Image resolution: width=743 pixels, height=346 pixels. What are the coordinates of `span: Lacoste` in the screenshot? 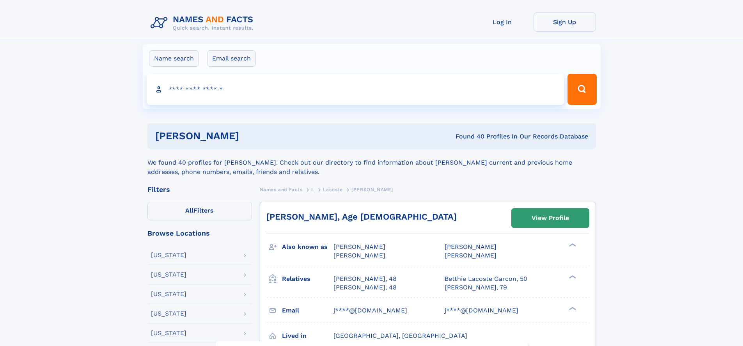 It's located at (333, 190).